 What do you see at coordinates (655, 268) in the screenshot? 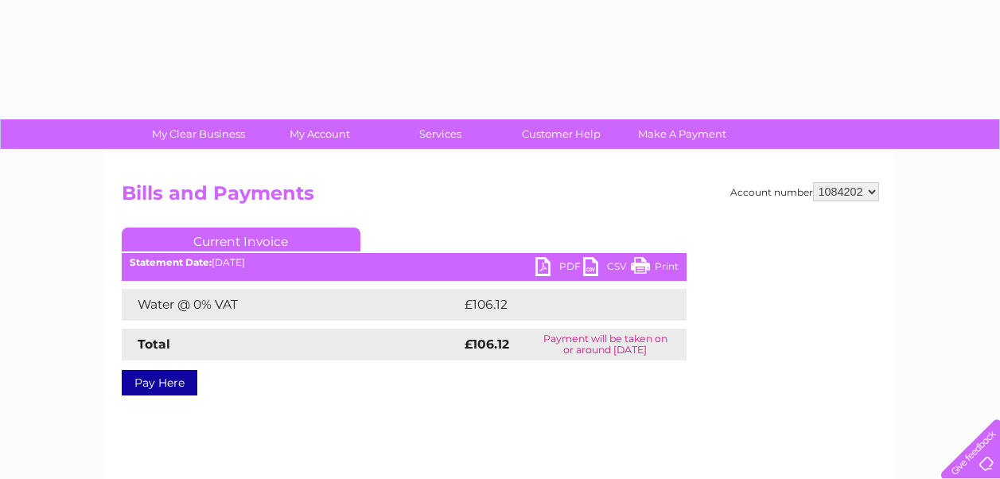
I see `a: Print` at bounding box center [655, 268].